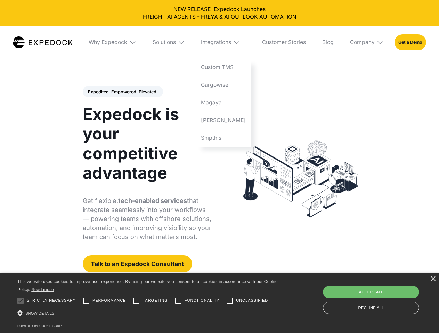 This screenshot has width=439, height=333. What do you see at coordinates (41, 326) in the screenshot?
I see `a: Powered by cookie-script` at bounding box center [41, 326].